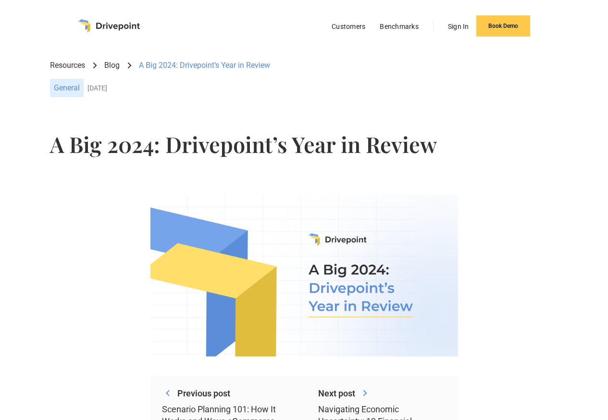 The width and height of the screenshot is (608, 420). What do you see at coordinates (112, 65) in the screenshot?
I see `a: Blog` at bounding box center [112, 65].